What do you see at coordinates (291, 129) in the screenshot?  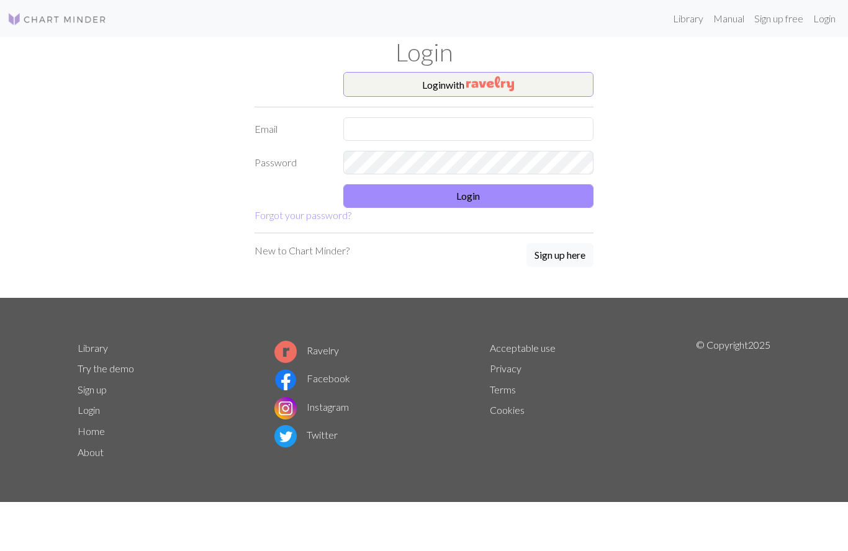 I see `label: Email` at bounding box center [291, 129].